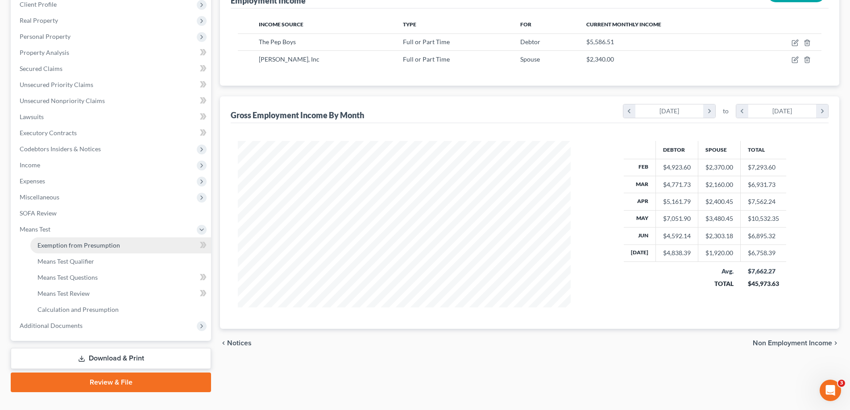  What do you see at coordinates (121, 262) in the screenshot?
I see `a: Means Test Qualifier` at bounding box center [121, 262].